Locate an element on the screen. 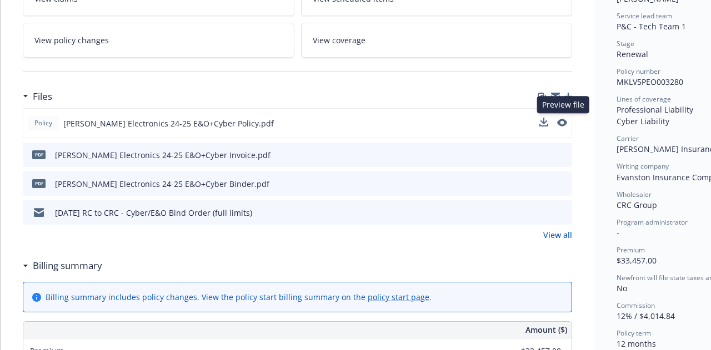 This screenshot has width=711, height=350. span: Wholesaler is located at coordinates (634, 194).